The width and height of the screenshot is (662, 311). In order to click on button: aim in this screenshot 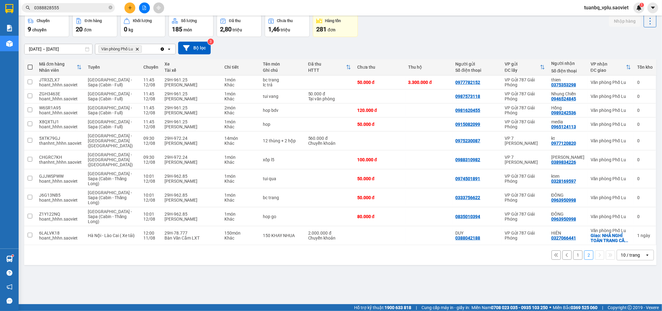, I will do `click(159, 8)`.